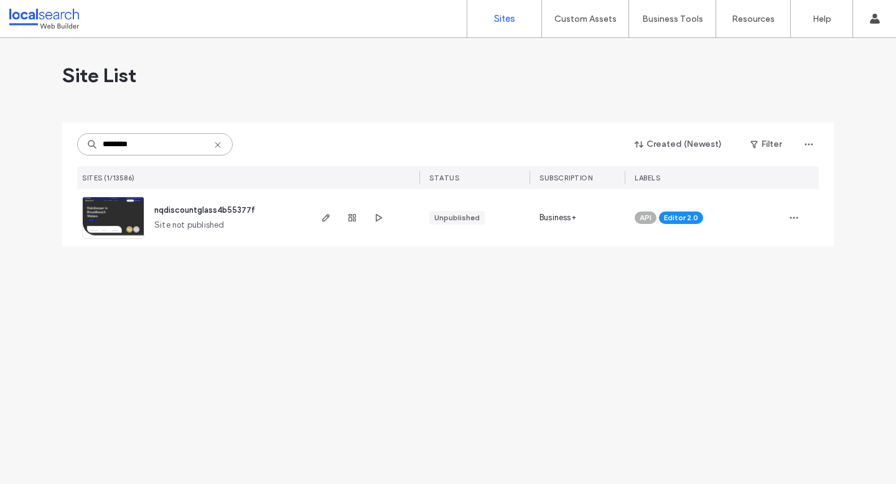  What do you see at coordinates (822, 19) in the screenshot?
I see `label: Help` at bounding box center [822, 19].